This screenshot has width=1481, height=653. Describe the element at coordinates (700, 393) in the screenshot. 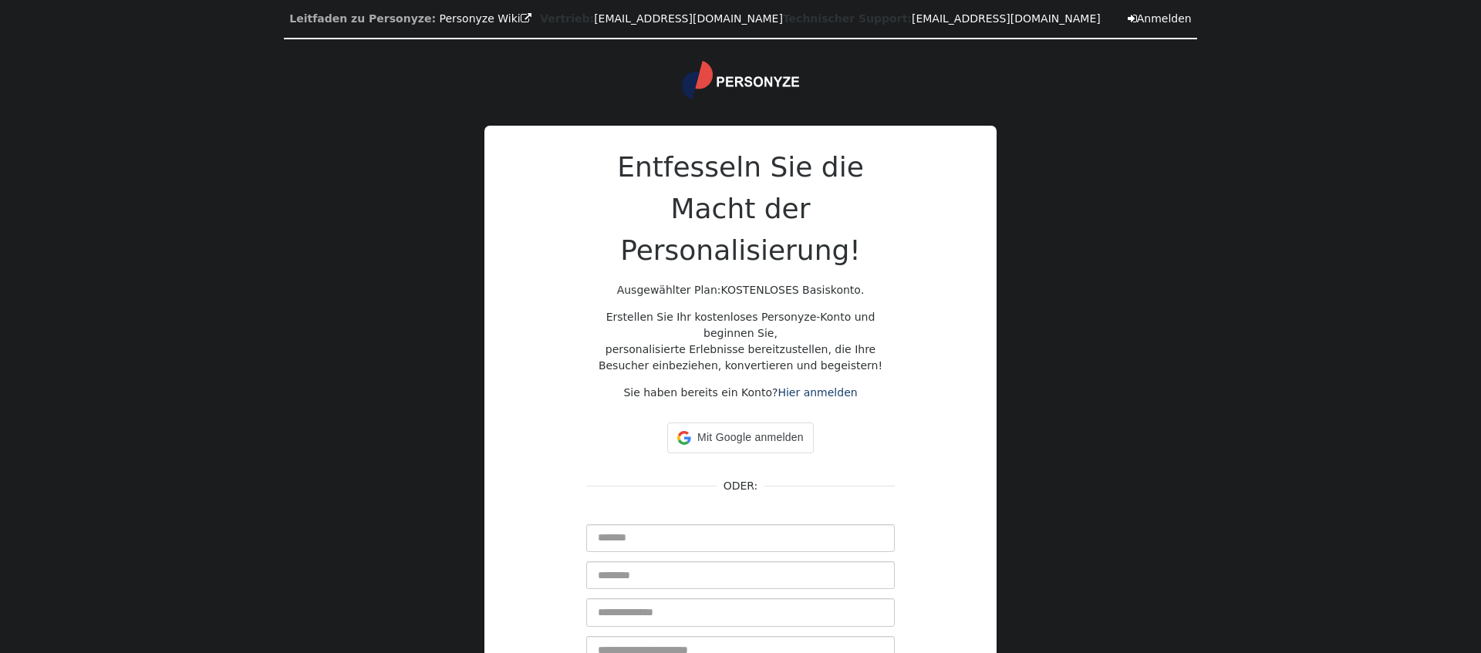

I see `font: Sie haben bereits ein Konto?` at that location.